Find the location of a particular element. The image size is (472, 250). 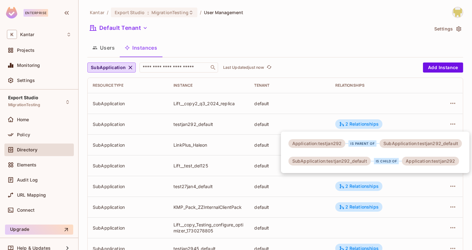

div: is parent of is located at coordinates (362, 144).